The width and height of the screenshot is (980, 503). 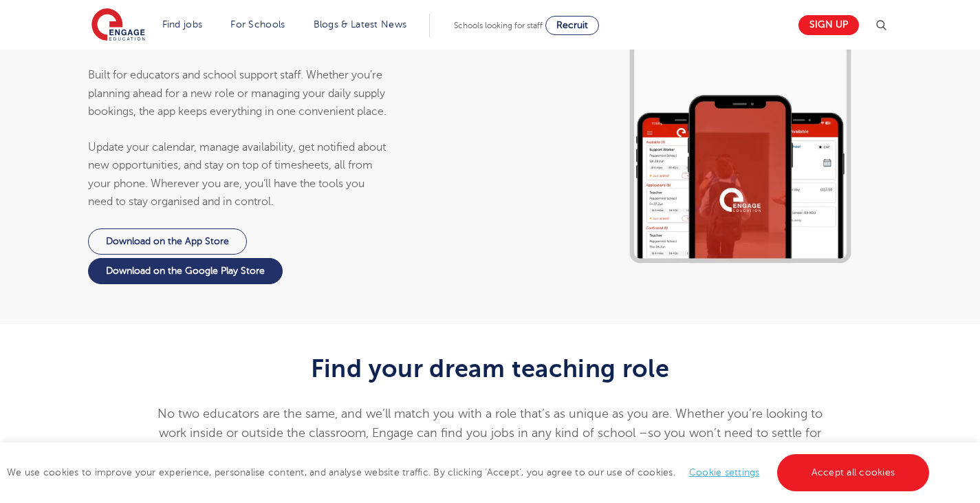 What do you see at coordinates (829, 25) in the screenshot?
I see `a: Sign up` at bounding box center [829, 25].